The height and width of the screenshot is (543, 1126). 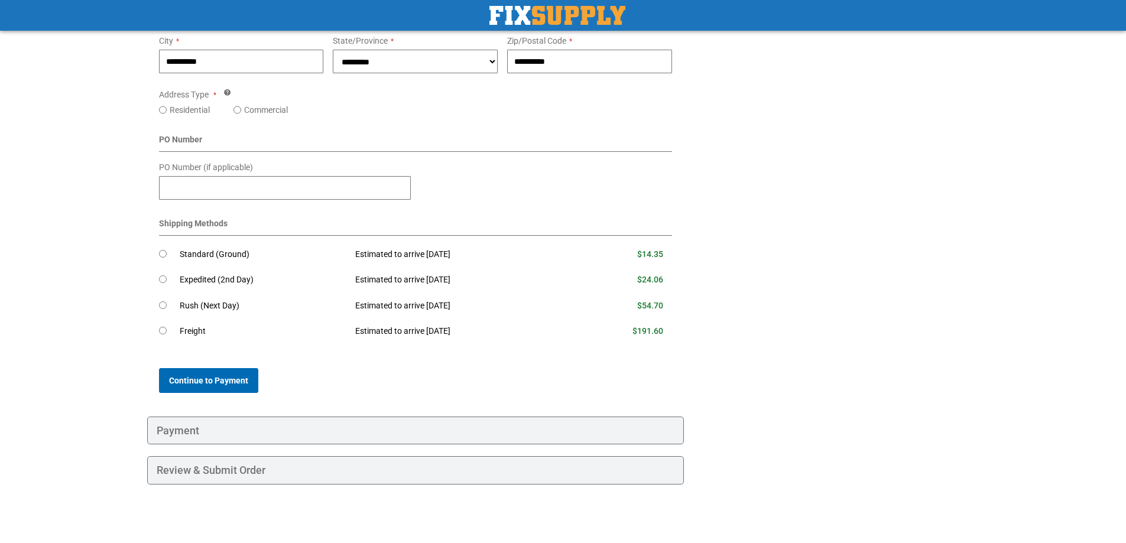 What do you see at coordinates (648, 331) in the screenshot?
I see `span: $191.60` at bounding box center [648, 331].